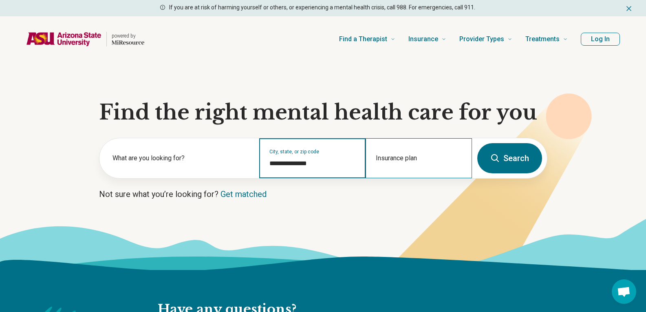 This screenshot has height=312, width=646. What do you see at coordinates (509, 158) in the screenshot?
I see `button: Search` at bounding box center [509, 158].